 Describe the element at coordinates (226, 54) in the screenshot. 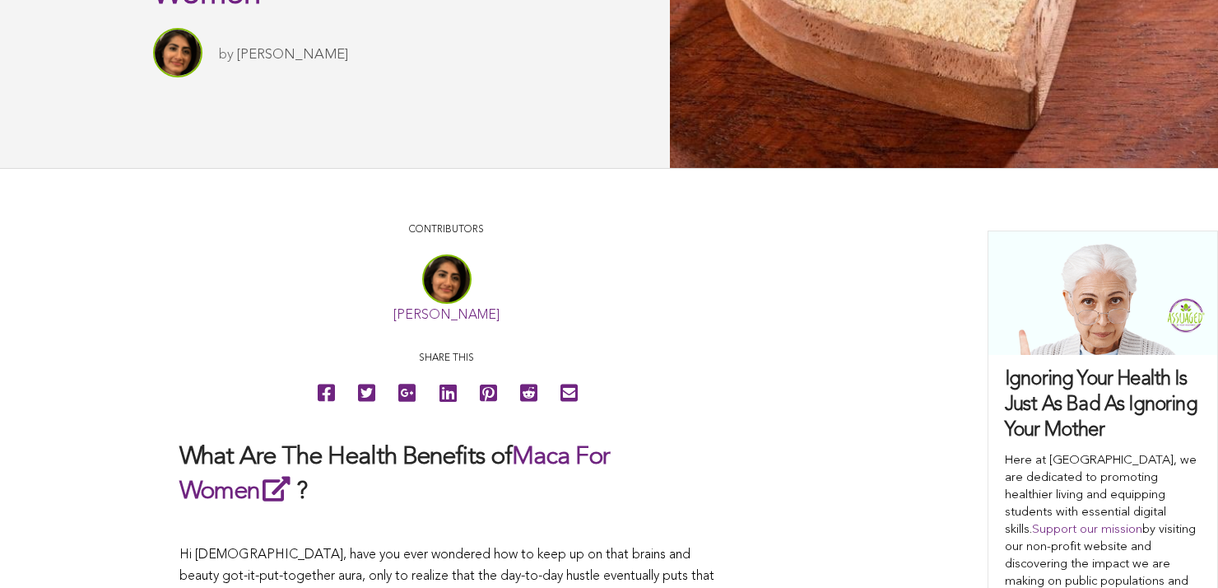

I see `span: by` at that location.